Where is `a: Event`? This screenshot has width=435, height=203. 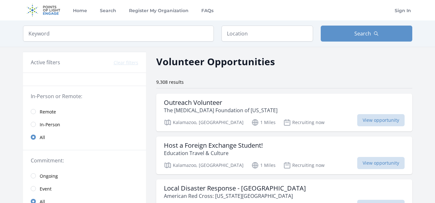 a: Event is located at coordinates (84, 189).